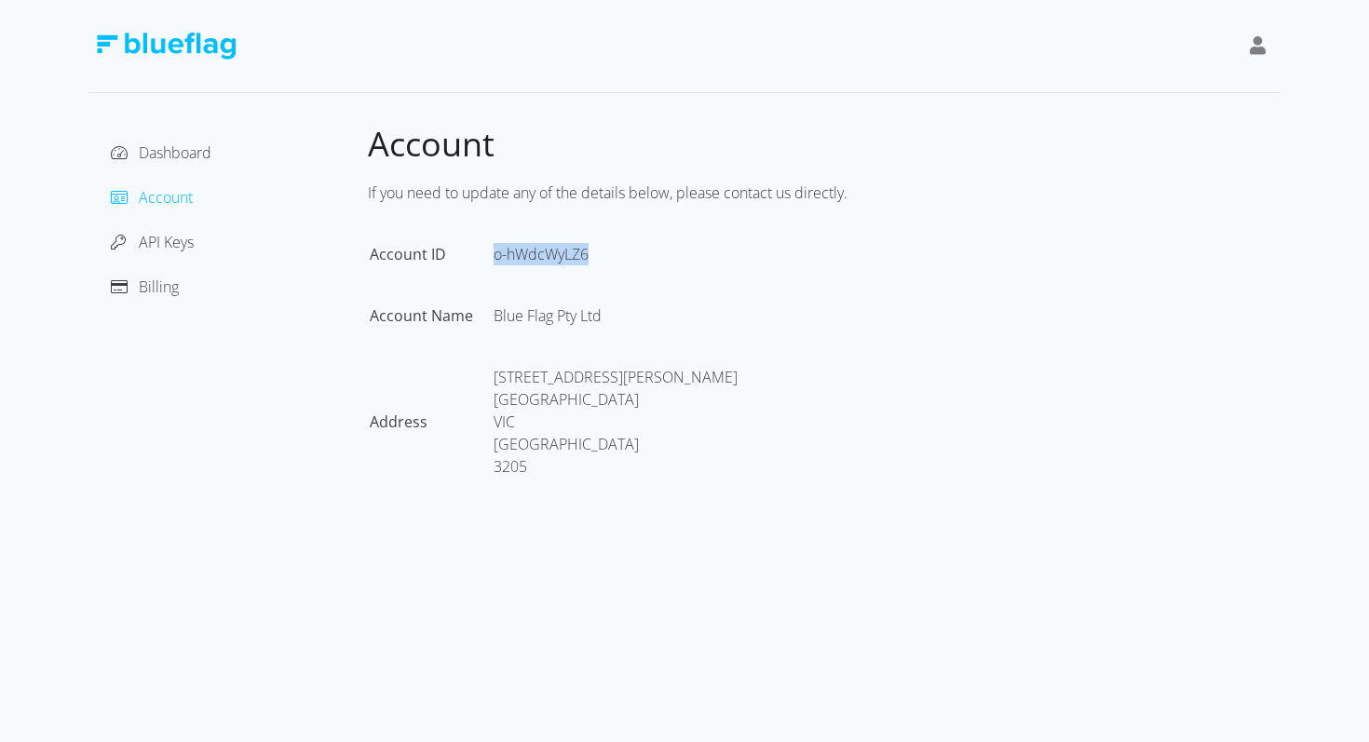 The image size is (1369, 742). What do you see at coordinates (166, 46) in the screenshot?
I see `img: Blue Flag Logo` at bounding box center [166, 46].